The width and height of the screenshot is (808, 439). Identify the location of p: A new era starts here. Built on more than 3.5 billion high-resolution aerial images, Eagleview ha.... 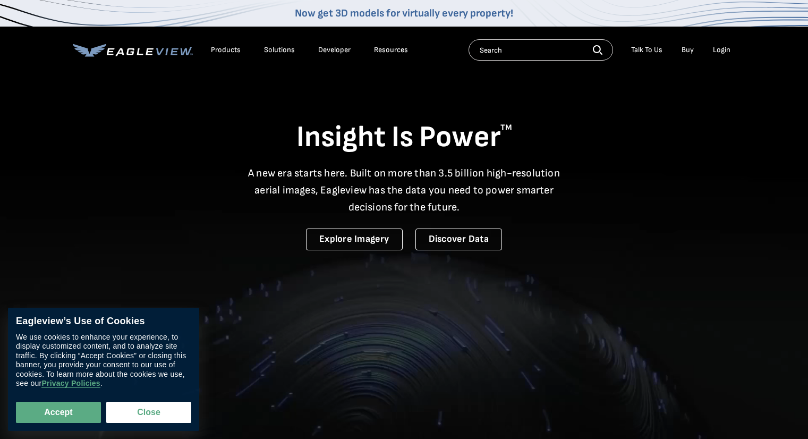
(404, 190).